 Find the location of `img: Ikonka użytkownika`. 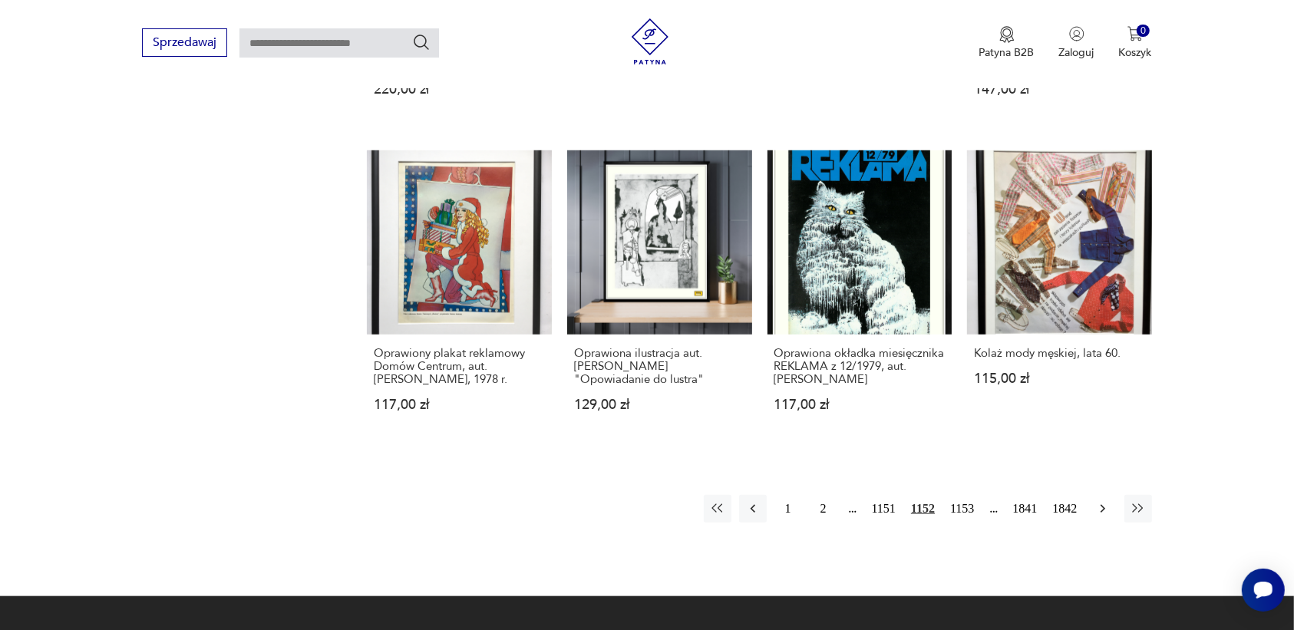

img: Ikonka użytkownika is located at coordinates (1077, 34).